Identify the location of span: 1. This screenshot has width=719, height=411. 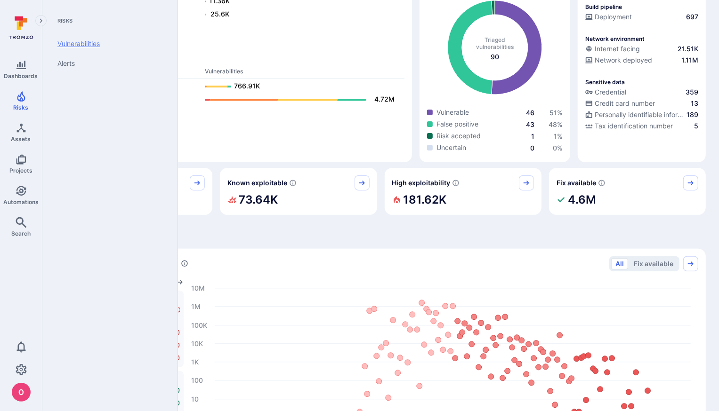
(532, 136).